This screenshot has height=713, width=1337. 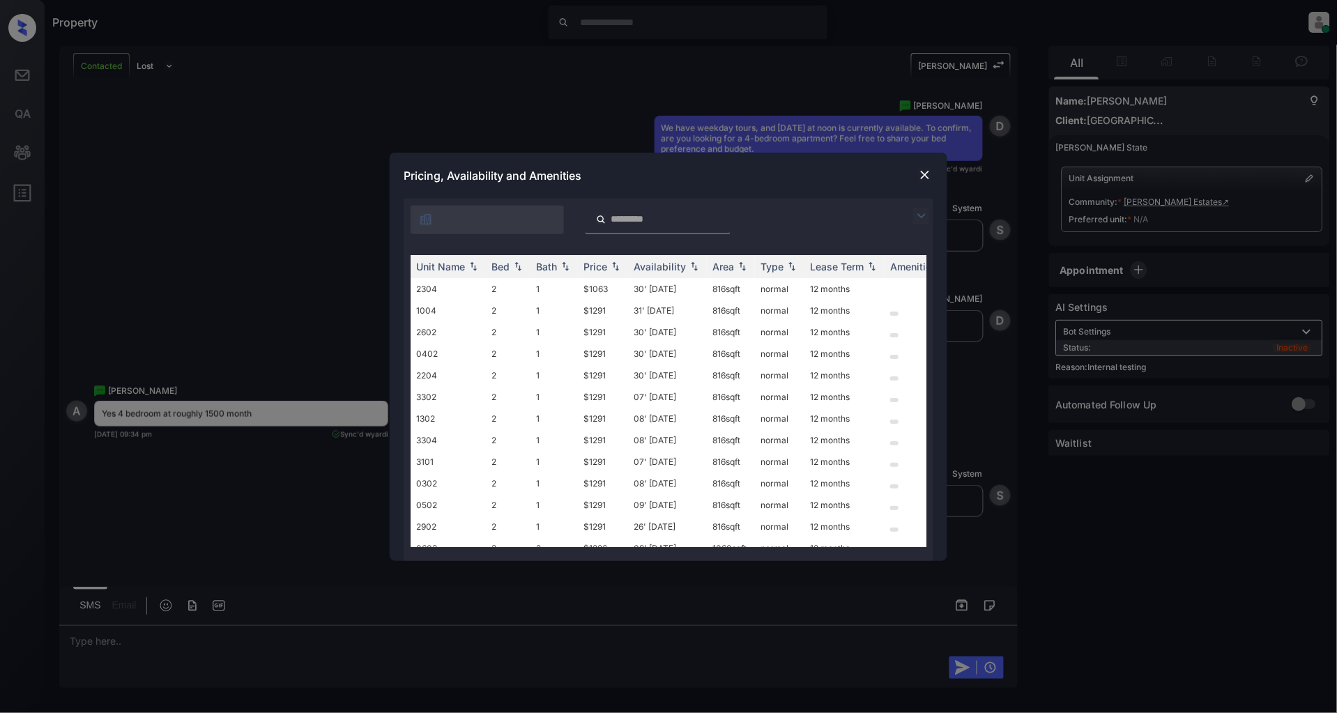 I want to click on td: 2902, so click(x=448, y=526).